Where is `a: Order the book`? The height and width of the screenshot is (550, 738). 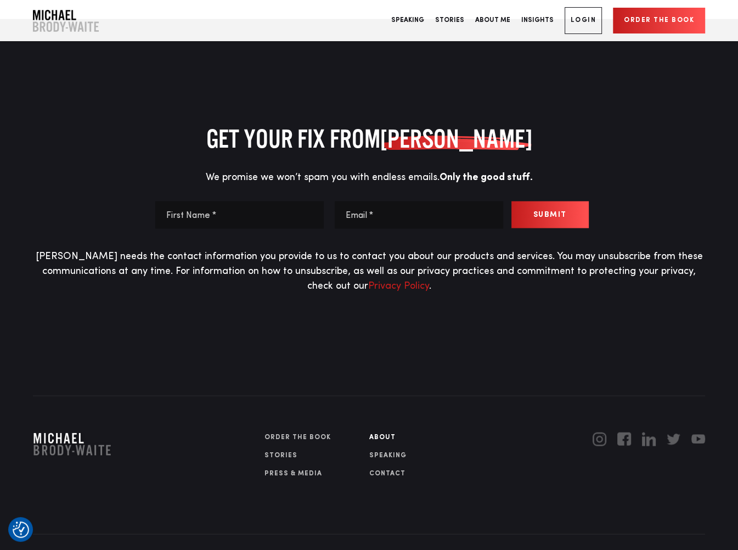 a: Order the book is located at coordinates (659, 20).